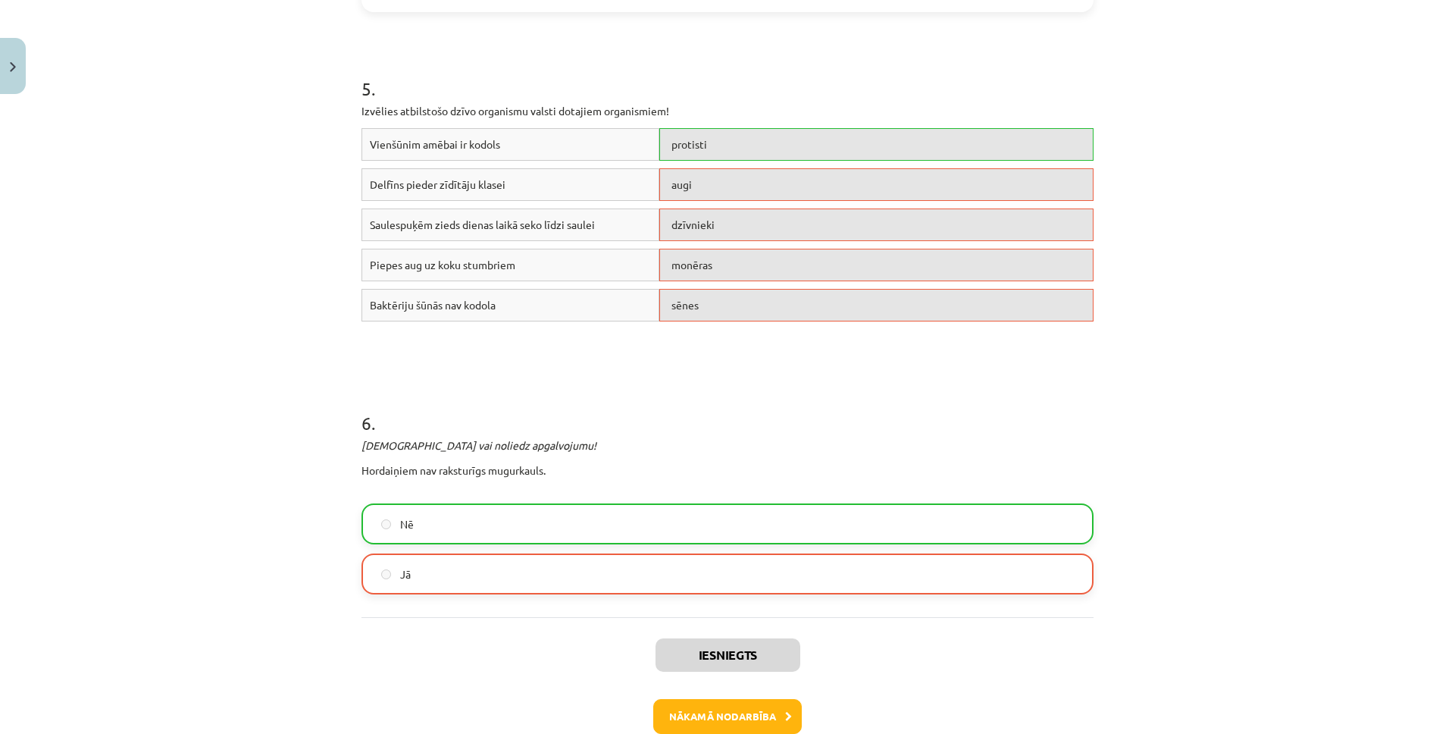 This screenshot has height=734, width=1455. I want to click on img: icon-close-lesson-0947bae3869378f0d4975bcd49f059093ad1ed9edebbc8119c70593378902aed.svg, so click(13, 67).